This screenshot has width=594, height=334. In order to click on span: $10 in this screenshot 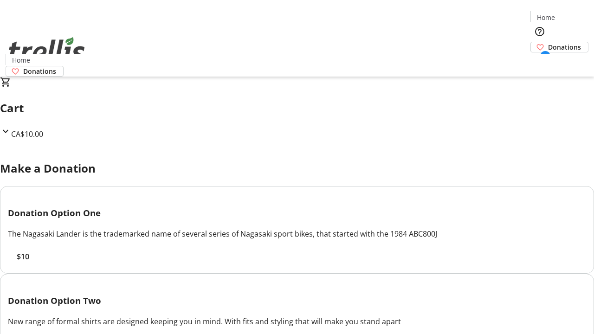, I will do `click(23, 257)`.